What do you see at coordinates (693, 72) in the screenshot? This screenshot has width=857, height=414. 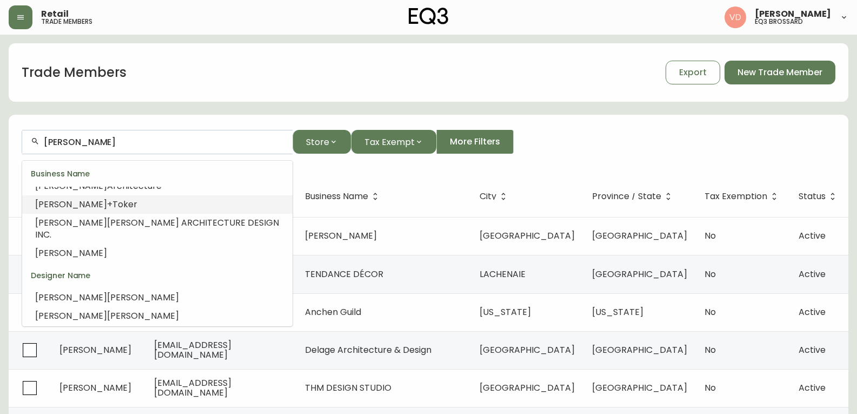 I see `button: Export` at bounding box center [693, 72].